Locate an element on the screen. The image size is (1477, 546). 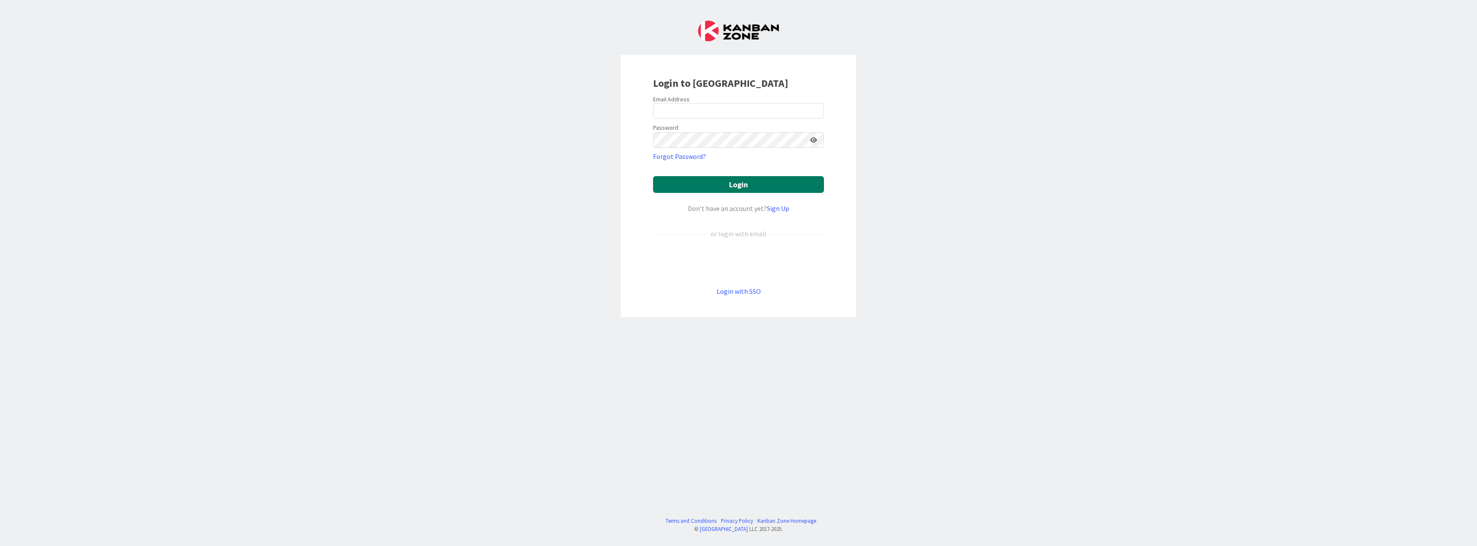
a: Kanban Zone Homepage is located at coordinates (786, 520).